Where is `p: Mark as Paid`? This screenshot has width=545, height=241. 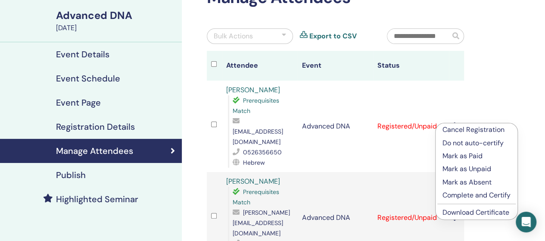
p: Mark as Paid is located at coordinates (477, 156).